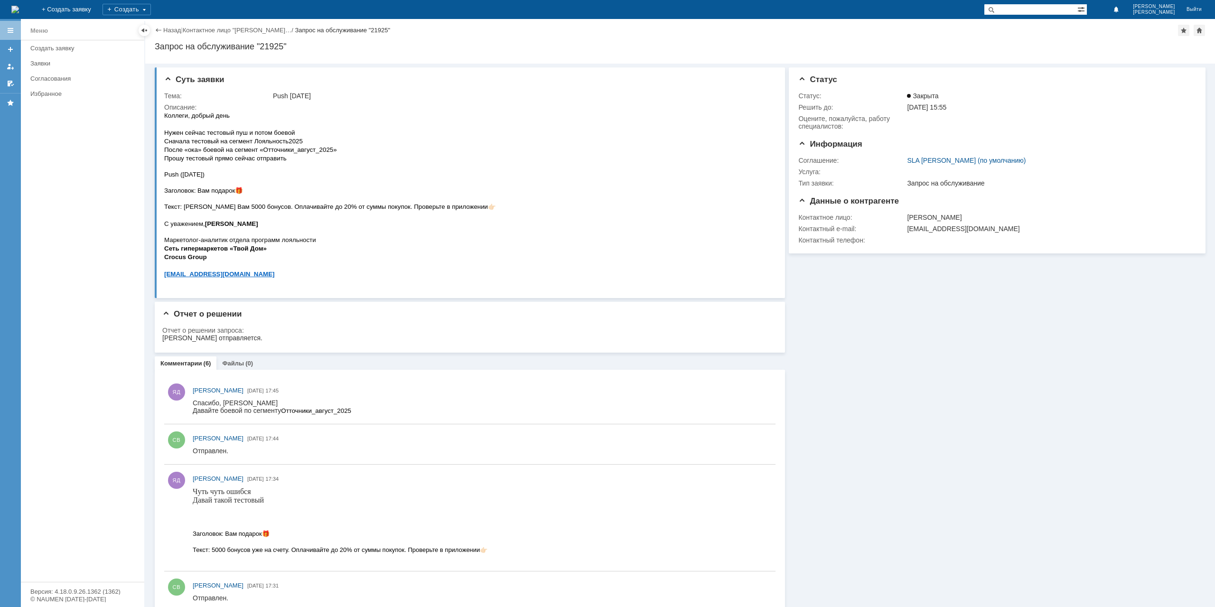 This screenshot has width=1215, height=607. I want to click on div: Запрос на обслуживание, so click(1049, 183).